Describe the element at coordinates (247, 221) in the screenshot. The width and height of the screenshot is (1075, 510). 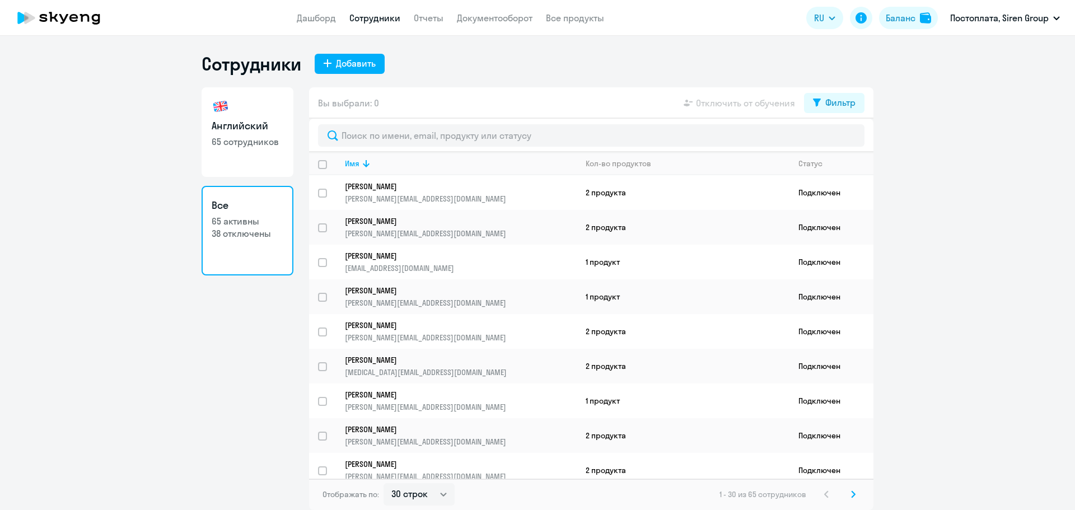
I see `p: 65 активны` at that location.